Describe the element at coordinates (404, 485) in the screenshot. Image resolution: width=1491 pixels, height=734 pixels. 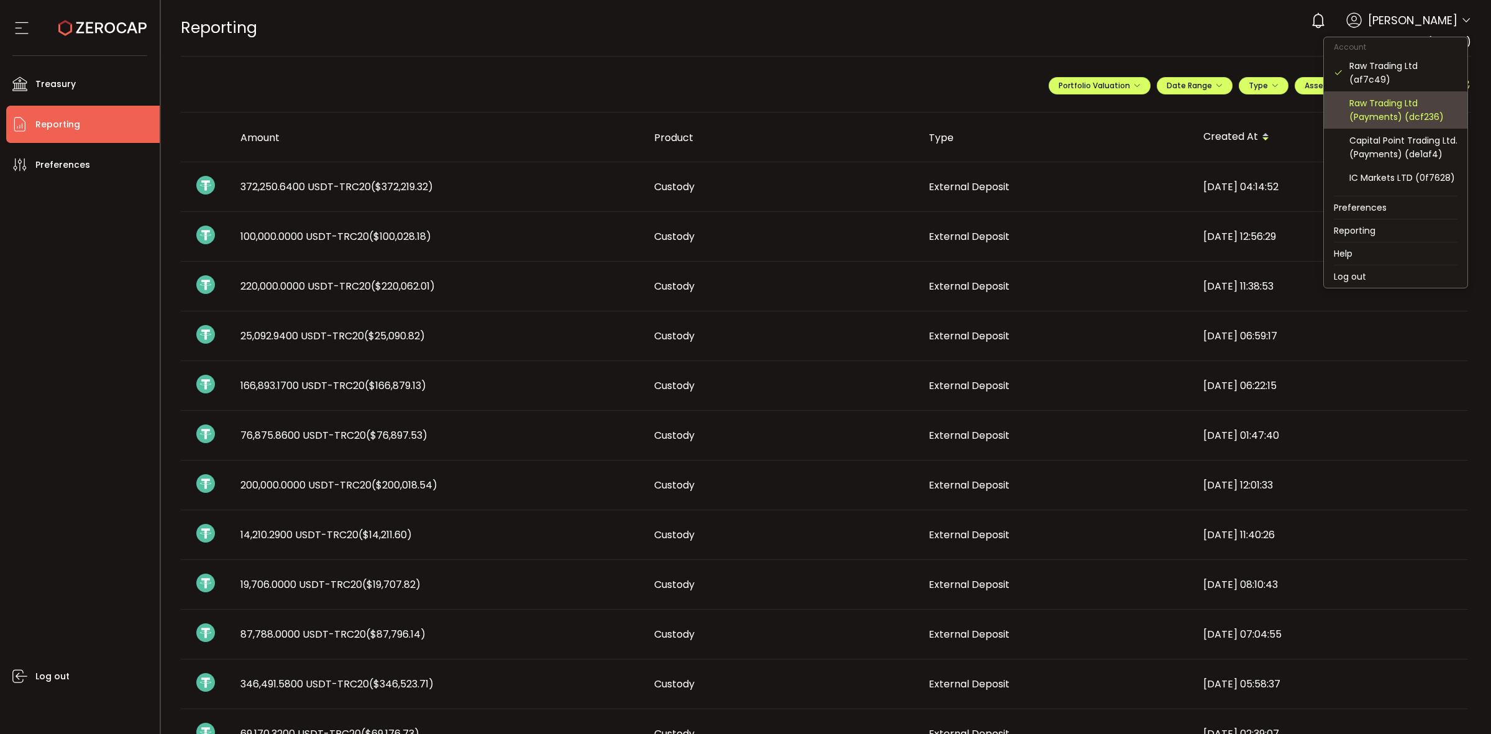
I see `span: ($200,018.54)` at that location.